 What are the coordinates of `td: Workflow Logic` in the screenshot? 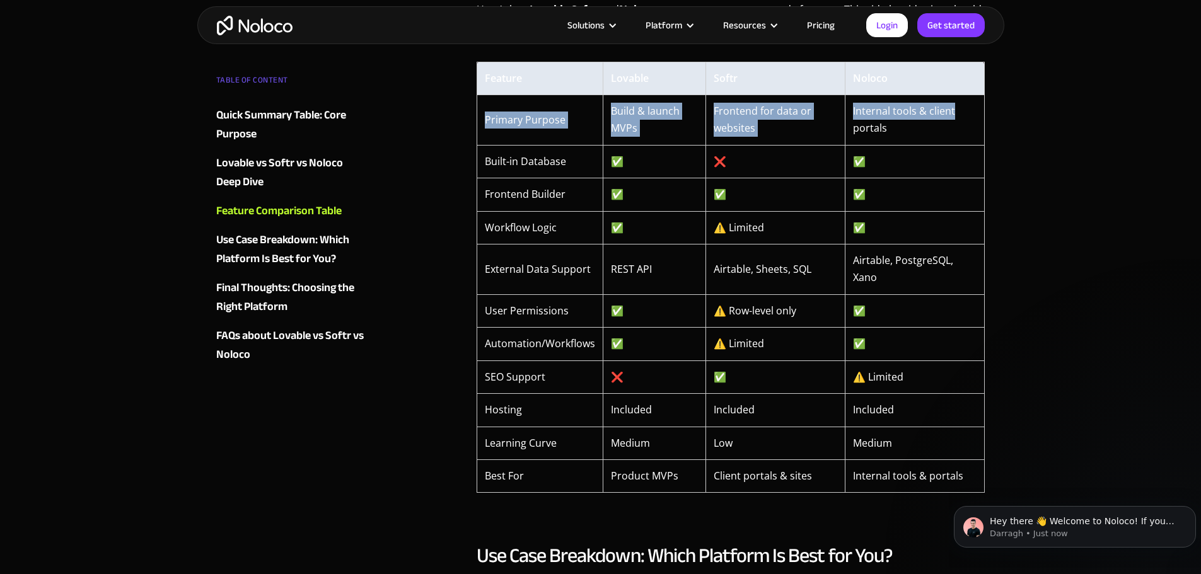 It's located at (540, 228).